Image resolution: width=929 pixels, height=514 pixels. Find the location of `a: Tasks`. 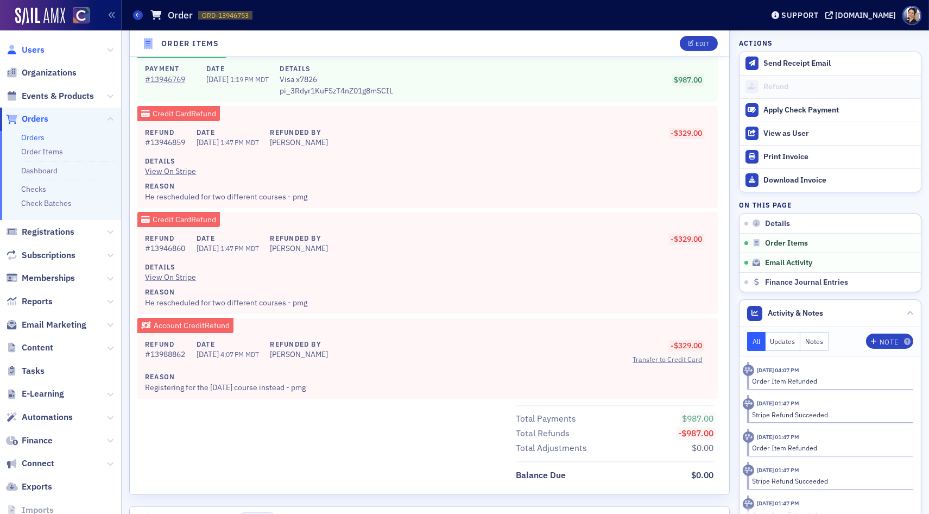

a: Tasks is located at coordinates (25, 371).